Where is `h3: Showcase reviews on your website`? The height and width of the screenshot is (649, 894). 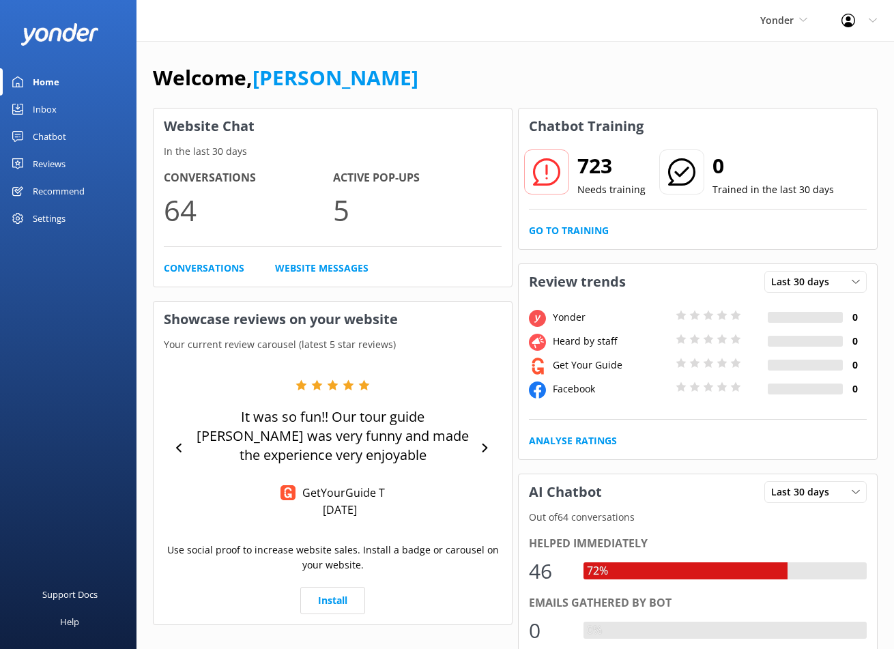 h3: Showcase reviews on your website is located at coordinates (332, 319).